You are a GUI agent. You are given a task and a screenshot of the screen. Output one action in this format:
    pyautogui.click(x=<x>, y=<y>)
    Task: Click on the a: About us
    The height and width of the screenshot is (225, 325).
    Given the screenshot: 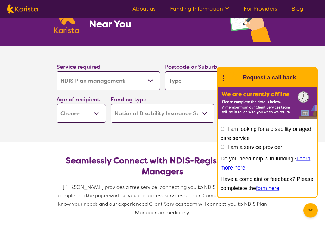 What is the action you would take?
    pyautogui.click(x=144, y=9)
    